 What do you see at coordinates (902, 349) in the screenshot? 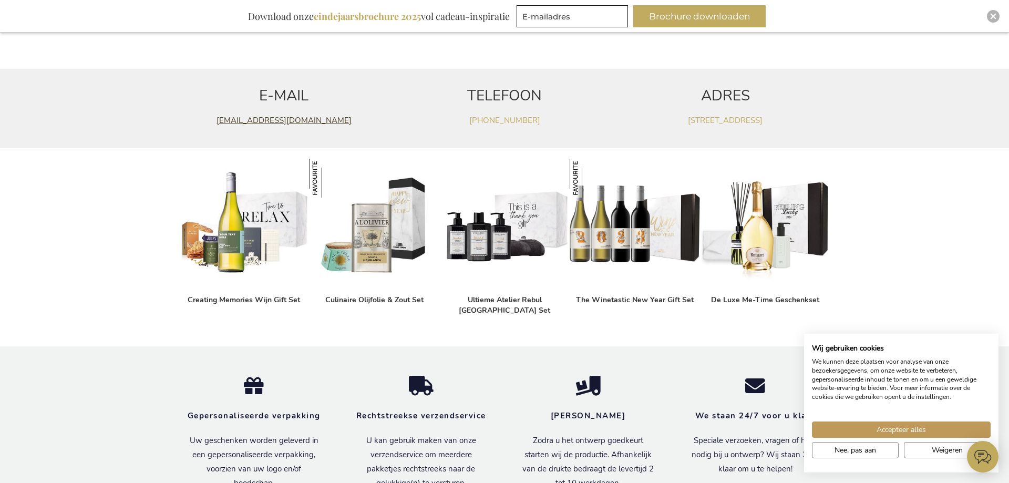
I see `h2: Wij gebruiken cookies` at bounding box center [902, 349].